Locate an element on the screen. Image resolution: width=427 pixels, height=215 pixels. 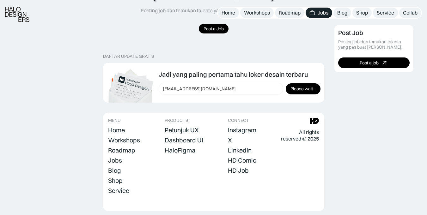
div: PRODUCTS is located at coordinates (176, 120).